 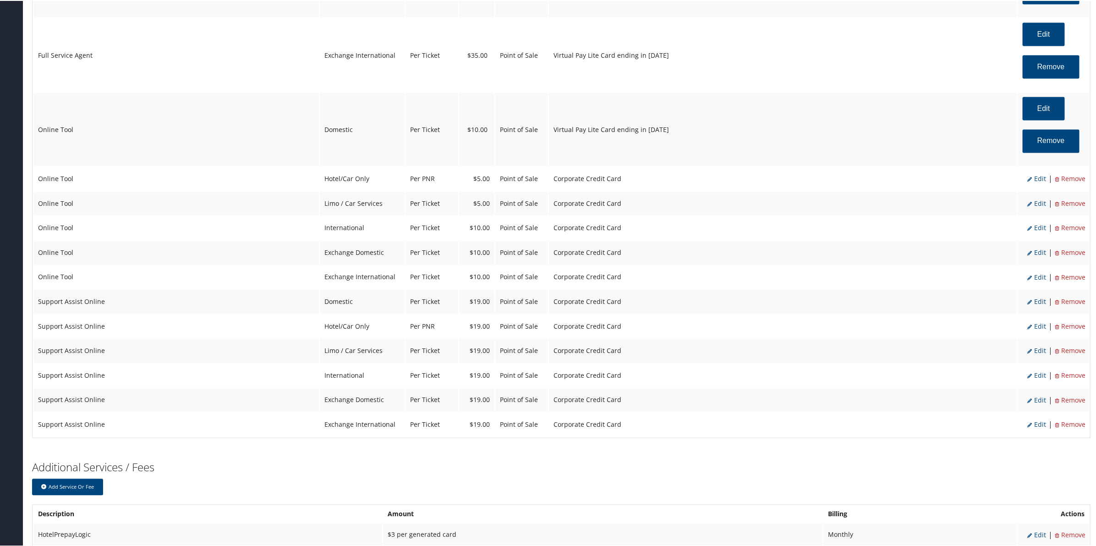 I want to click on td: Limo / Car Services, so click(x=362, y=350).